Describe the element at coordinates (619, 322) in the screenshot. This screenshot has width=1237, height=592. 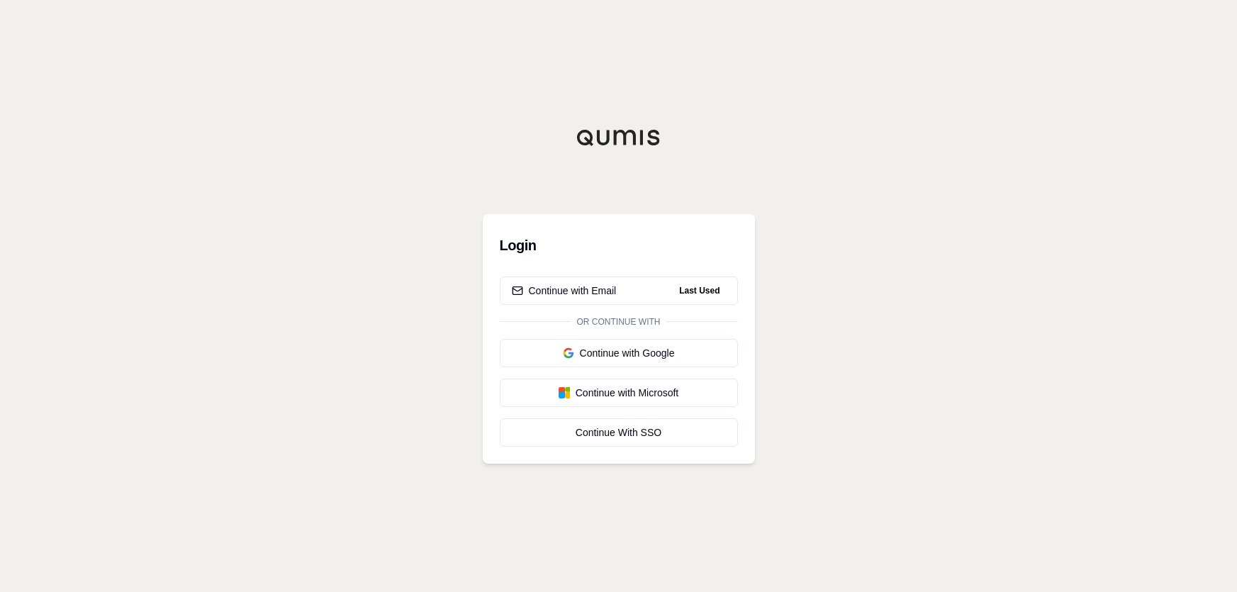
I see `span: Or continue with` at that location.